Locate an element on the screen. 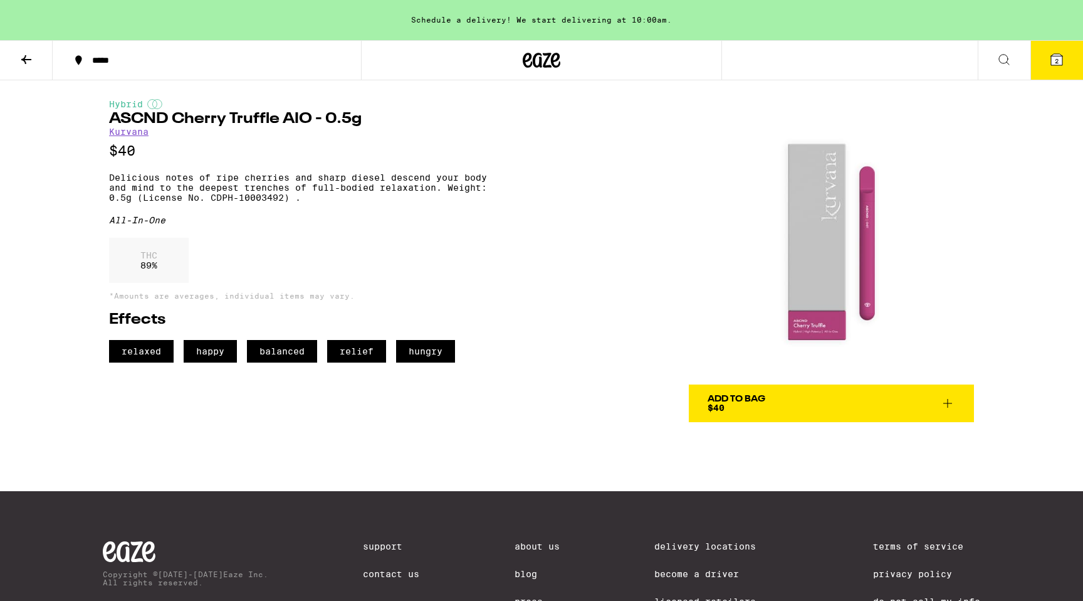 This screenshot has height=601, width=1083. span: relaxed is located at coordinates (141, 351).